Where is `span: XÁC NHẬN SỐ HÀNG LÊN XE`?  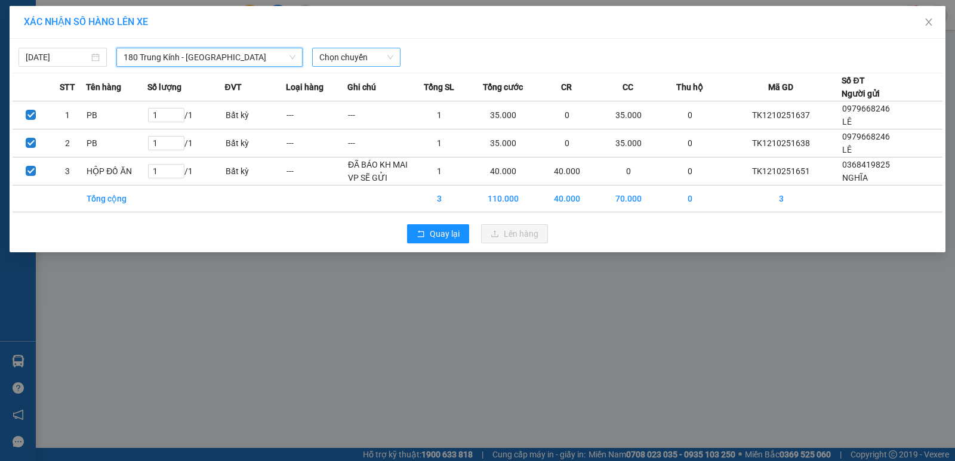 span: XÁC NHẬN SỐ HÀNG LÊN XE is located at coordinates (86, 21).